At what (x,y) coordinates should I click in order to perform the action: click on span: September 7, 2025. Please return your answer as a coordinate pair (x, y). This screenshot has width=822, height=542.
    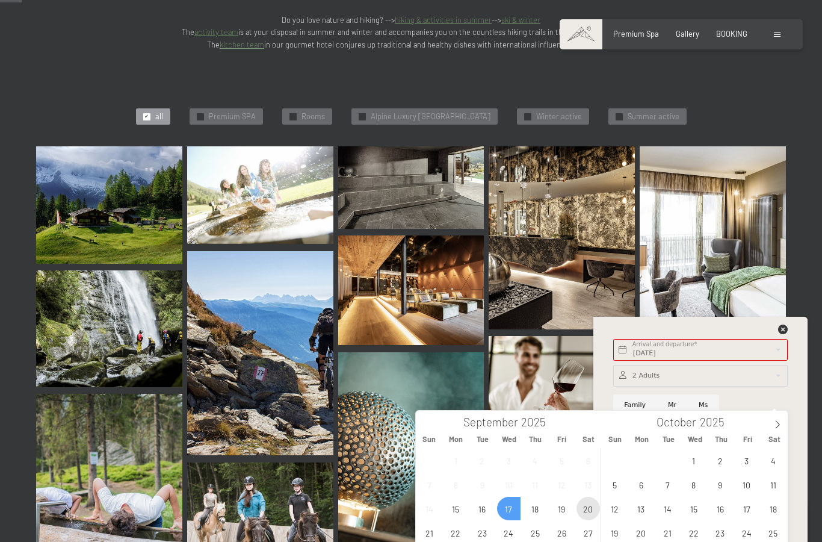
    Looking at the image, I should click on (429, 484).